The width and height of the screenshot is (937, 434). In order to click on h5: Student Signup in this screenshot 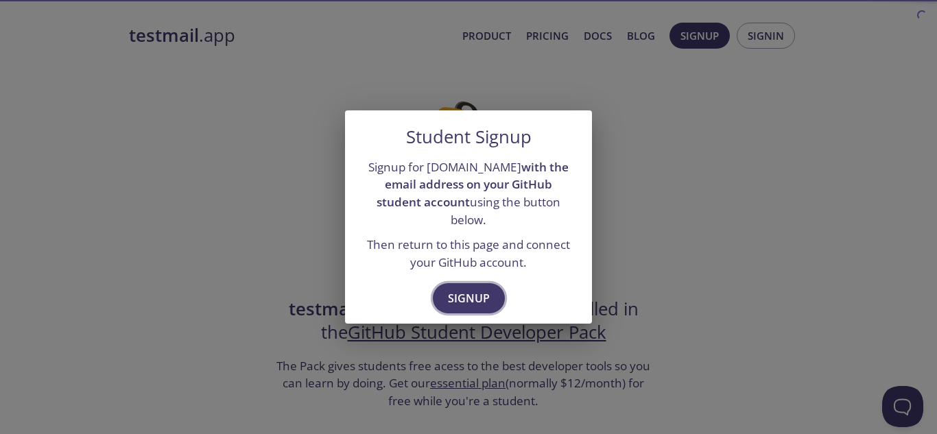, I will do `click(469, 137)`.